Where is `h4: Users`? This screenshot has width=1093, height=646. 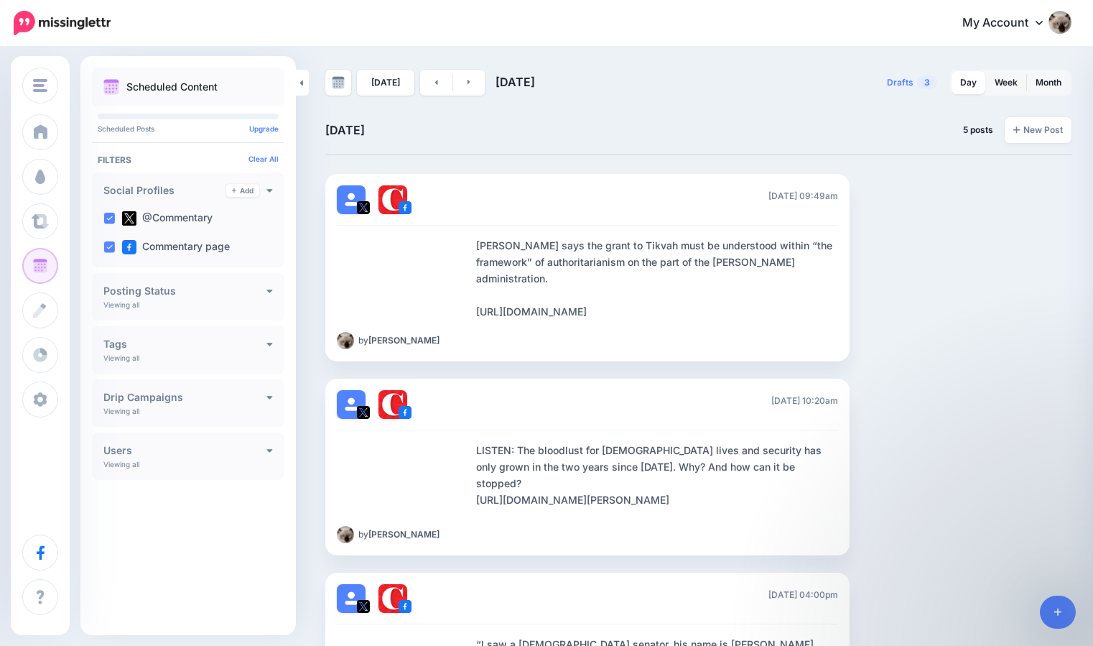
h4: Users is located at coordinates (185, 450).